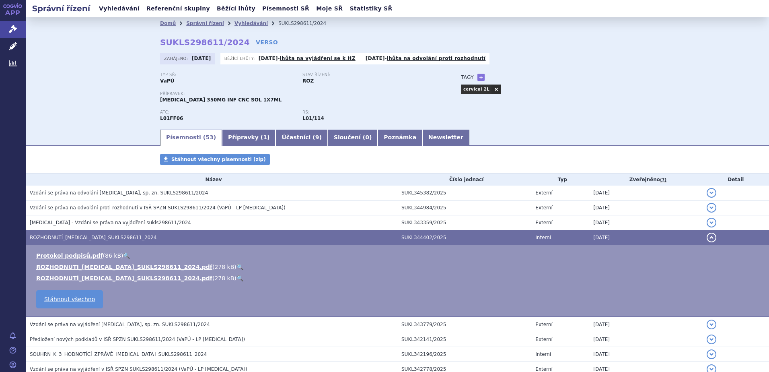 The image size is (769, 372). What do you see at coordinates (267, 42) in the screenshot?
I see `a: VERSO` at bounding box center [267, 42].